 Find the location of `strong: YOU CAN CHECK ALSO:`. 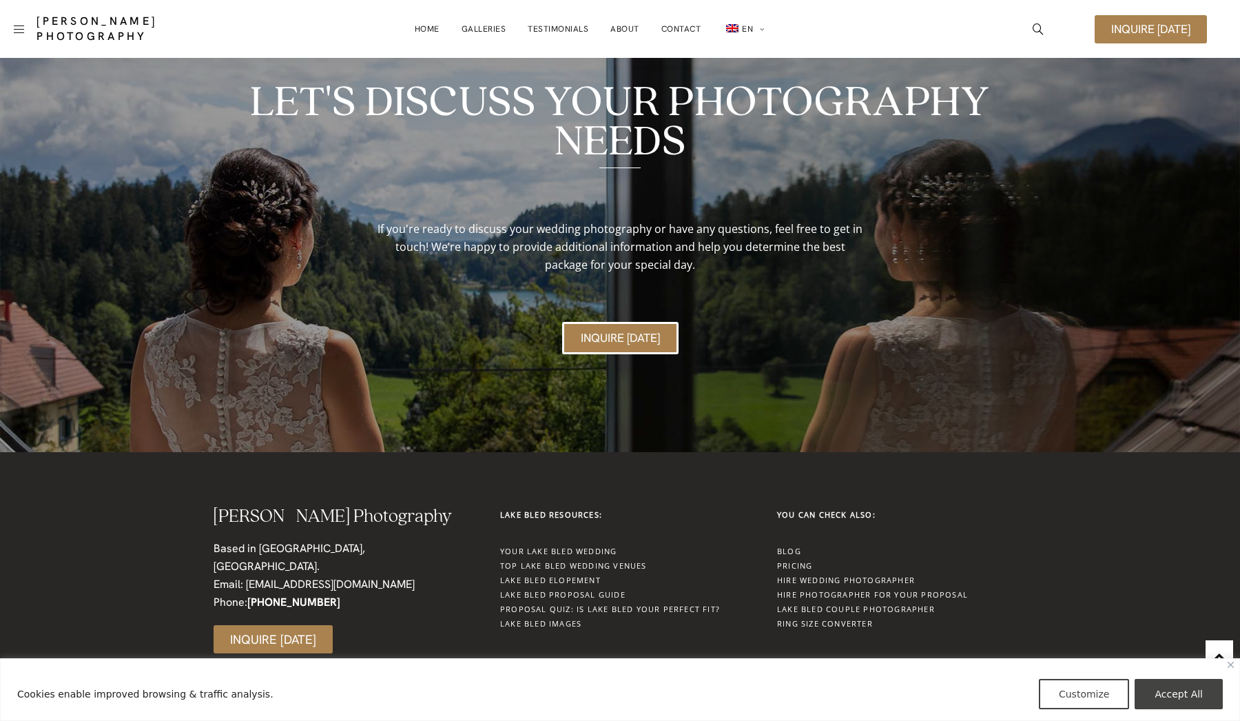

strong: YOU CAN CHECK ALSO: is located at coordinates (826, 514).